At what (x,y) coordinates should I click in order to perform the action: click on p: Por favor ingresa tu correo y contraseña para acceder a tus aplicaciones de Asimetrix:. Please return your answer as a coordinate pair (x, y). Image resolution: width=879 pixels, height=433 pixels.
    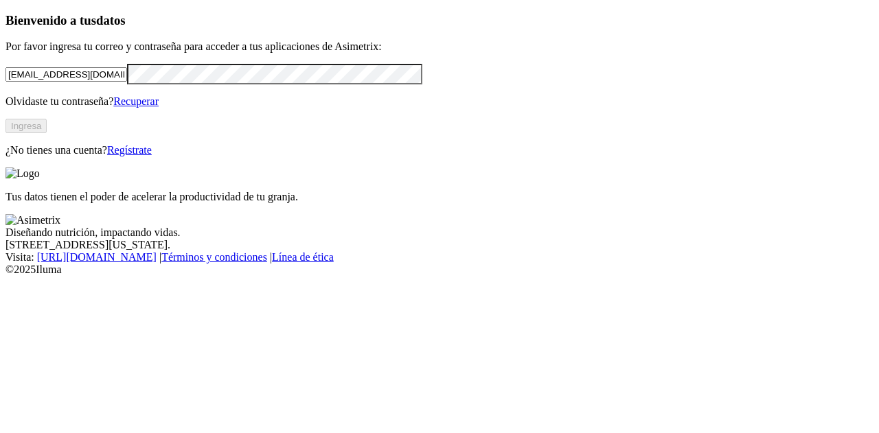
    Looking at the image, I should click on (439, 47).